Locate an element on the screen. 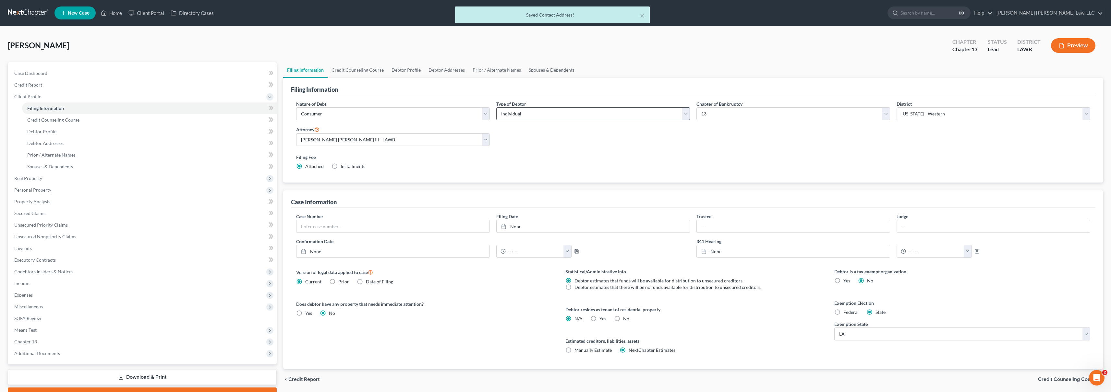 The image size is (1111, 392). span: Filing Information is located at coordinates (45, 108).